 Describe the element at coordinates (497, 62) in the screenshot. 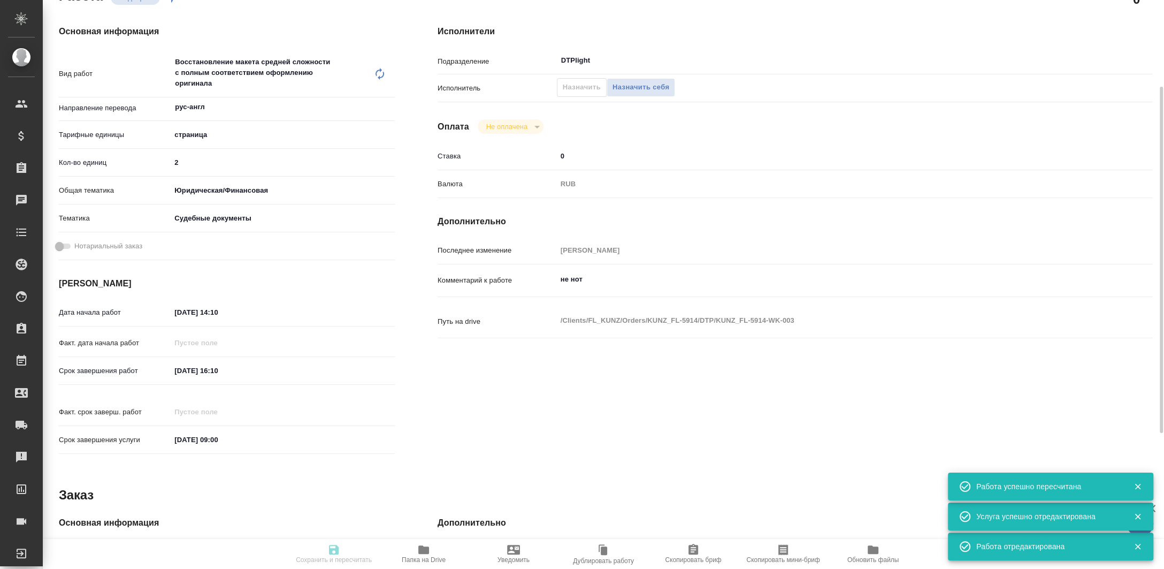

I see `p: Подразделение` at that location.